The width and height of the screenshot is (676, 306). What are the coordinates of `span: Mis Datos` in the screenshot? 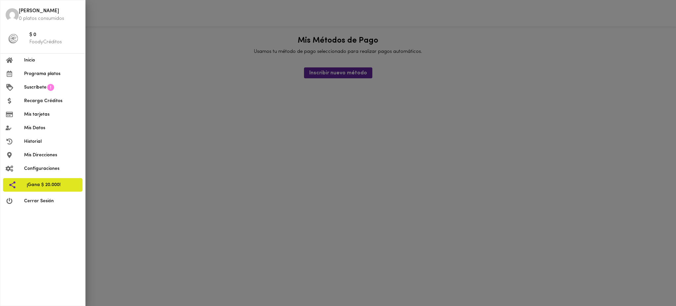 It's located at (52, 128).